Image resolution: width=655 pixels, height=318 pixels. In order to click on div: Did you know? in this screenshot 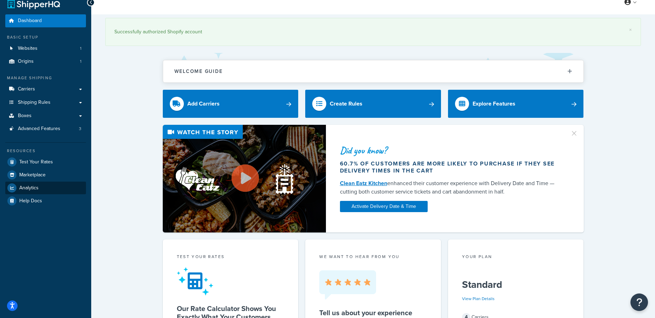, I will do `click(451, 151)`.